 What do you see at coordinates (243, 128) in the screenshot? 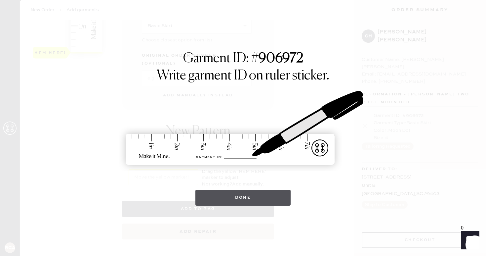
I see `img: ruler-sticker-sharpie.svg` at bounding box center [243, 128].